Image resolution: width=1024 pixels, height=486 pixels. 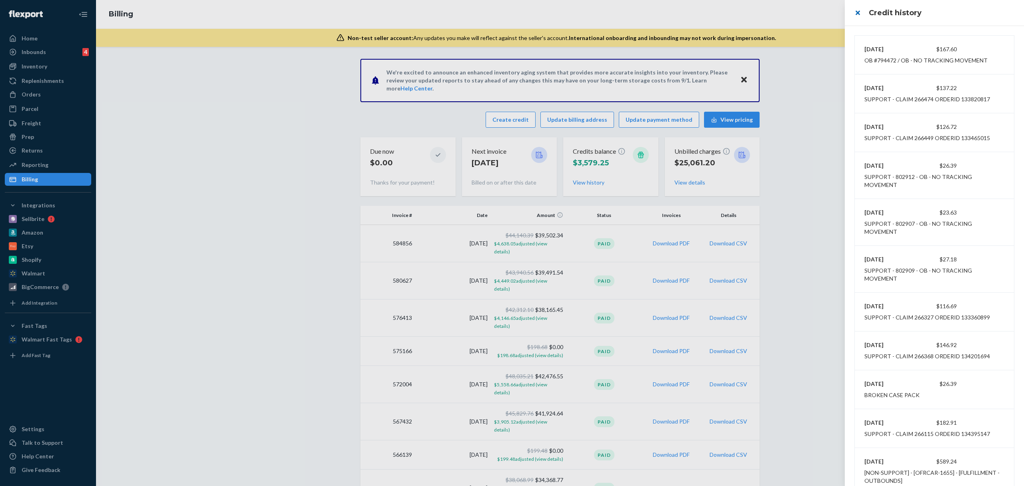 I want to click on span: Chat, so click(x=26, y=9).